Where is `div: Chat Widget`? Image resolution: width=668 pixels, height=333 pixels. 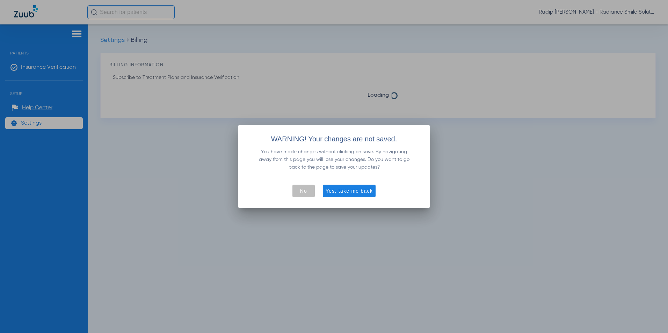 div: Chat Widget is located at coordinates (650, 317).